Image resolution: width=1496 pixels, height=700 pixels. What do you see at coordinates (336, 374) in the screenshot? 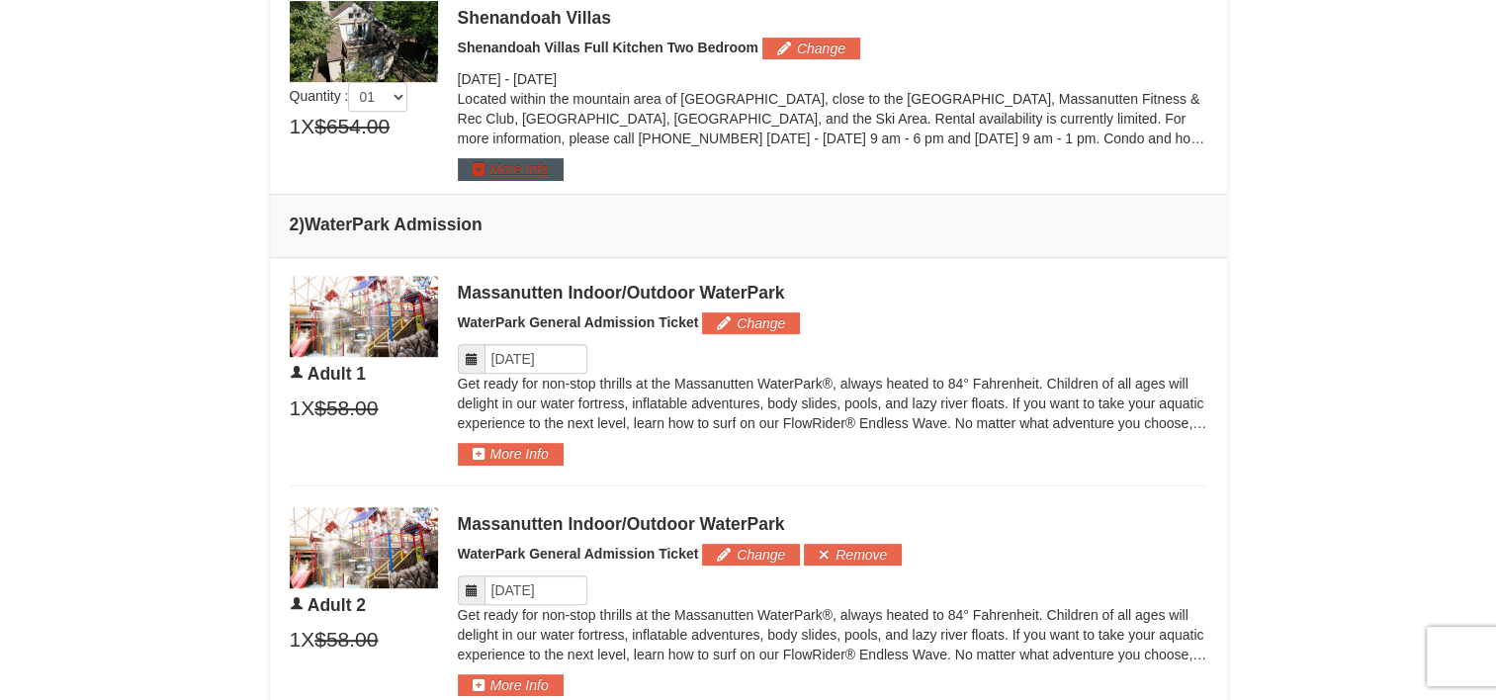
I see `span: Adult 1` at bounding box center [336, 374].